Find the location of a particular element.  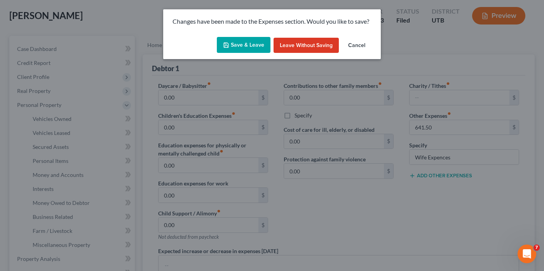

span: 7 is located at coordinates (537, 248).